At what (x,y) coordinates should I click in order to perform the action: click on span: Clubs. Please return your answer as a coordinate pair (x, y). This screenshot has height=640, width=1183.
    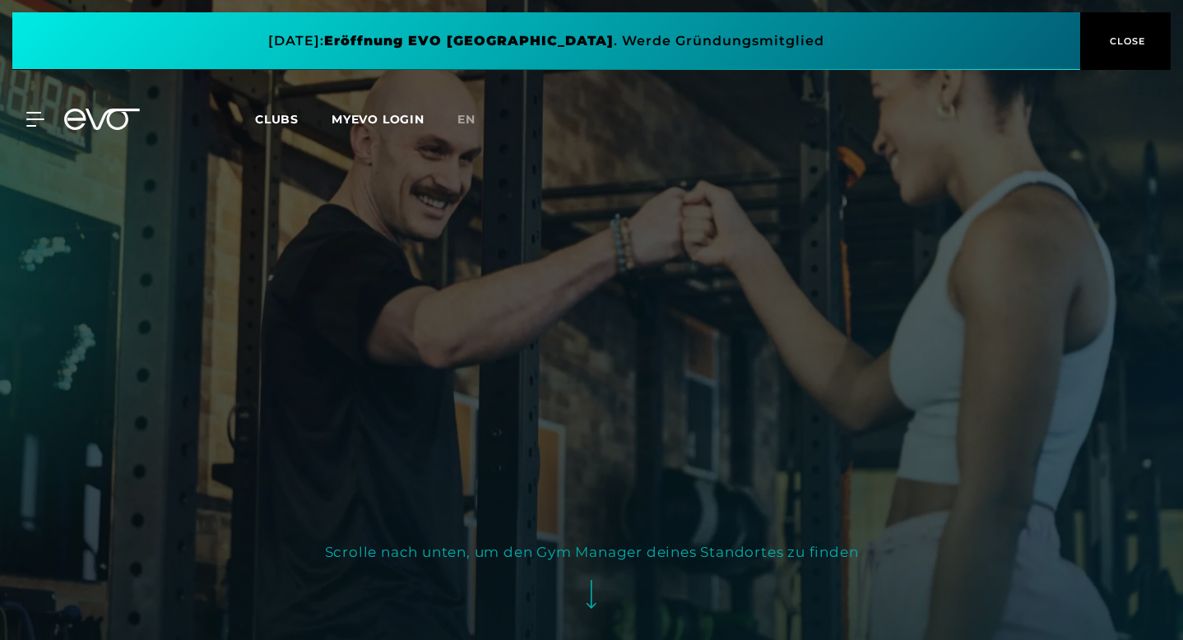
    Looking at the image, I should click on (277, 119).